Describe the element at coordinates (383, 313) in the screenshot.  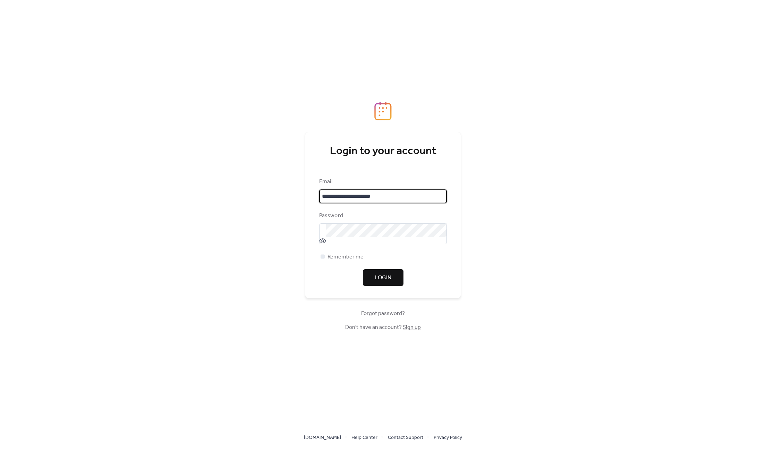
I see `a: Forgot password?` at that location.